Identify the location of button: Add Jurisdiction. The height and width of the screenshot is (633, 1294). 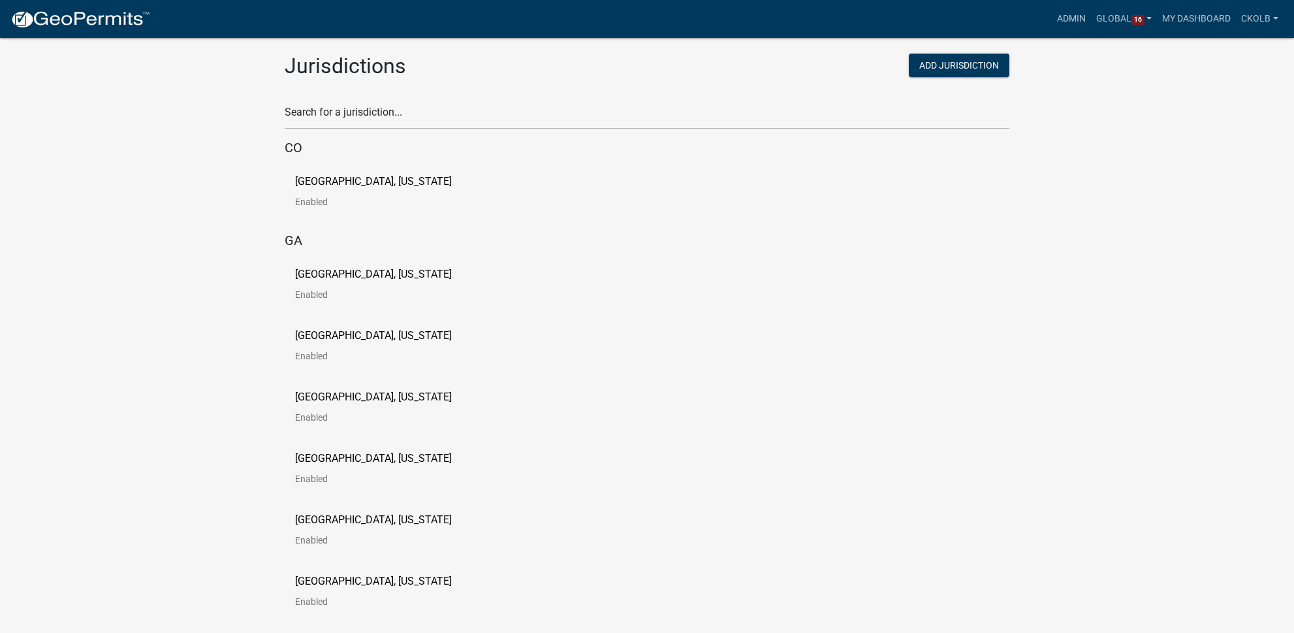
(959, 65).